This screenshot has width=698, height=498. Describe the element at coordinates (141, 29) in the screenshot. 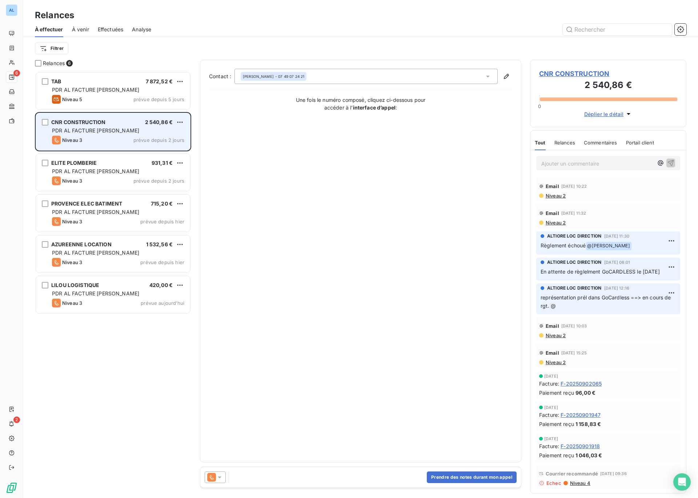

I see `span: Analyse` at that location.